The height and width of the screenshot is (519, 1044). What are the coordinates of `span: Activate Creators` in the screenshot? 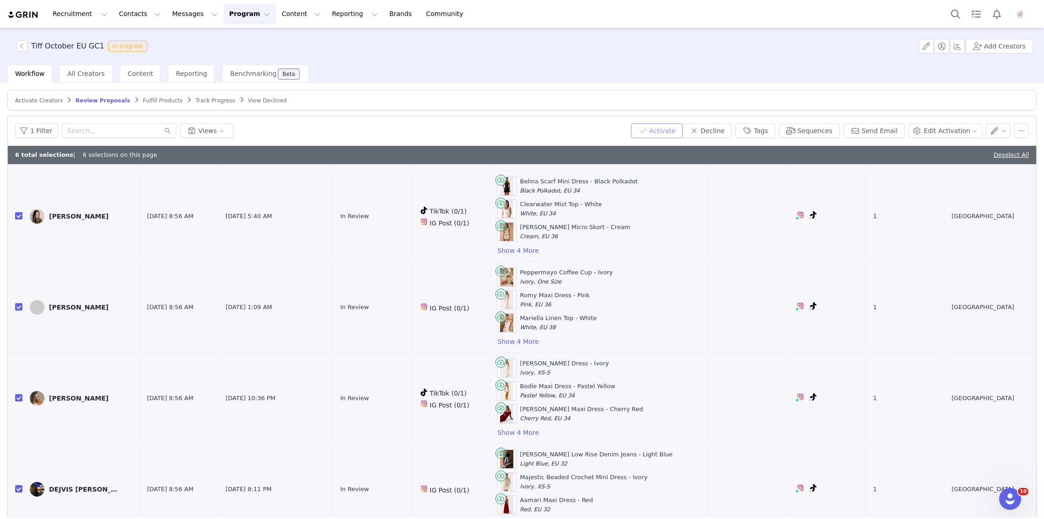 It's located at (39, 101).